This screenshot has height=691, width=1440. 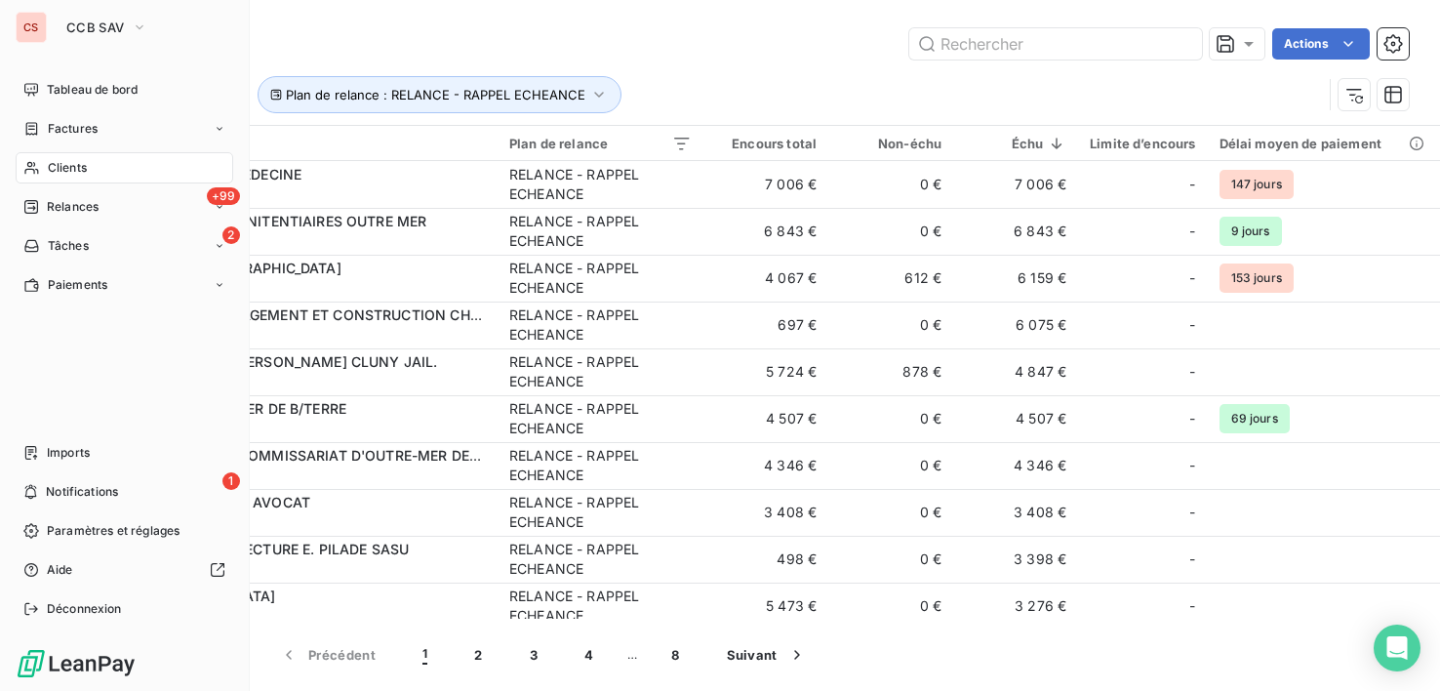 I want to click on span: Paiements, so click(x=77, y=285).